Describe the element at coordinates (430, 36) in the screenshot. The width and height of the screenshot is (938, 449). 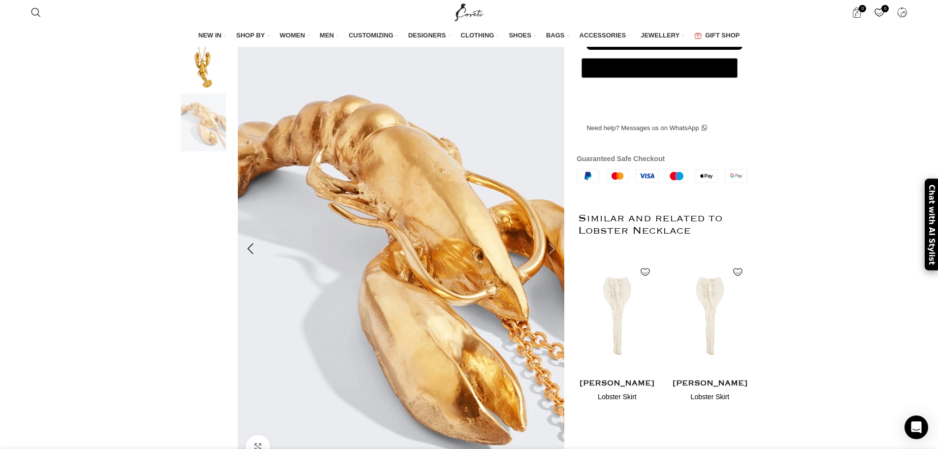
I see `a: DESIGNERS` at that location.